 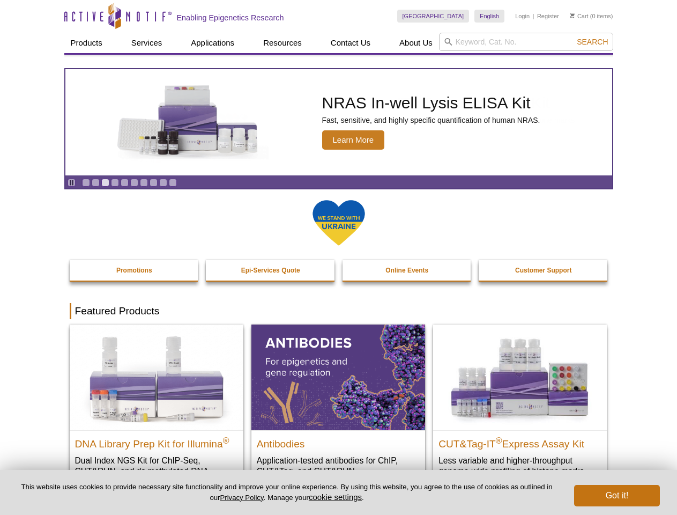 I want to click on a: All Antibodies Antibodies Application-tested antibodies for ChIP, CUT&Tag, and CUT&RUN., so click(x=338, y=405).